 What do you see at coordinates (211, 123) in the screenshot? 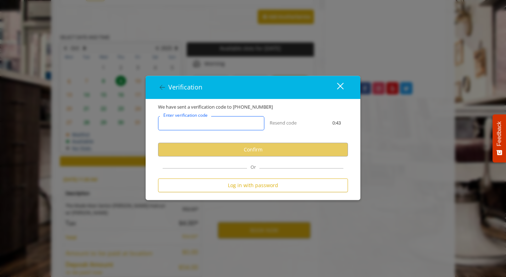
I see `input: verificationCodeText` at bounding box center [211, 123].